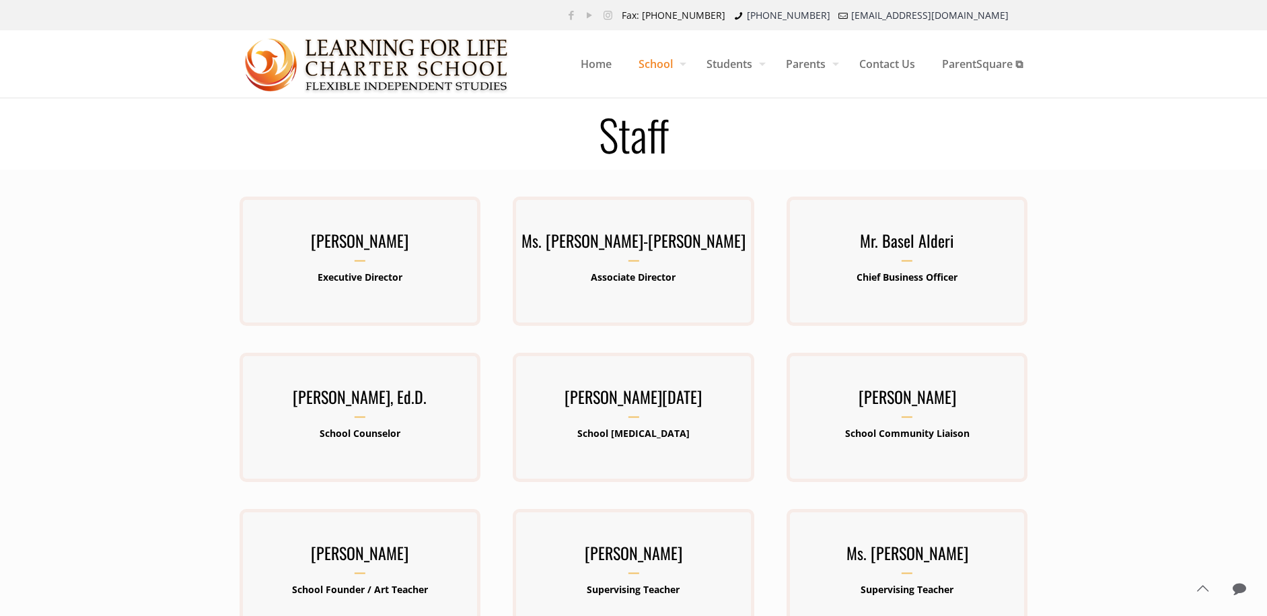  Describe the element at coordinates (360, 589) in the screenshot. I see `b: School Founder / Art Teacher` at that location.